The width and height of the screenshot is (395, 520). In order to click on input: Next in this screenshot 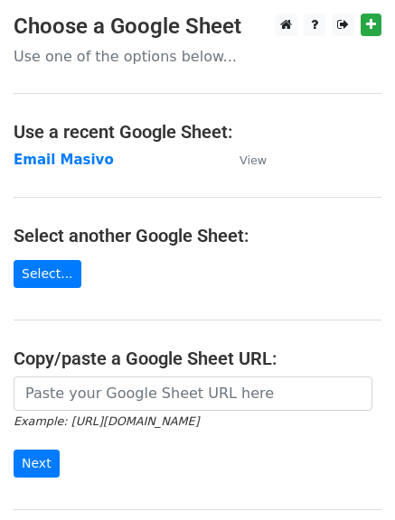, I will do `click(36, 463)`.